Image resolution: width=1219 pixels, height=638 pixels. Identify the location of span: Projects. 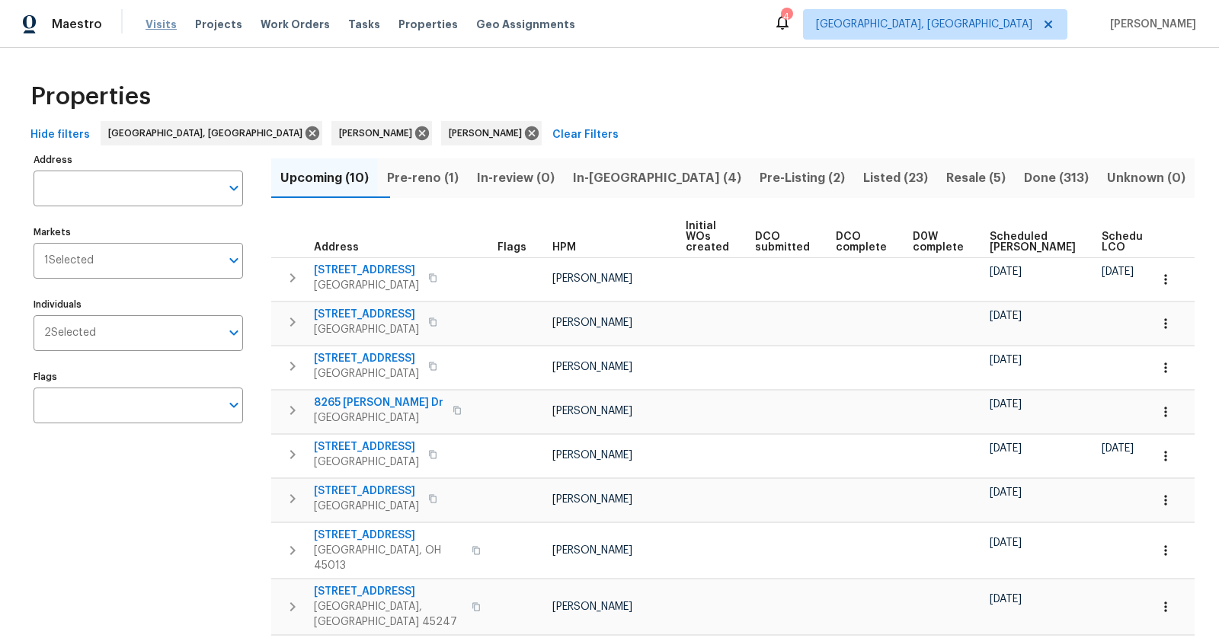
(219, 24).